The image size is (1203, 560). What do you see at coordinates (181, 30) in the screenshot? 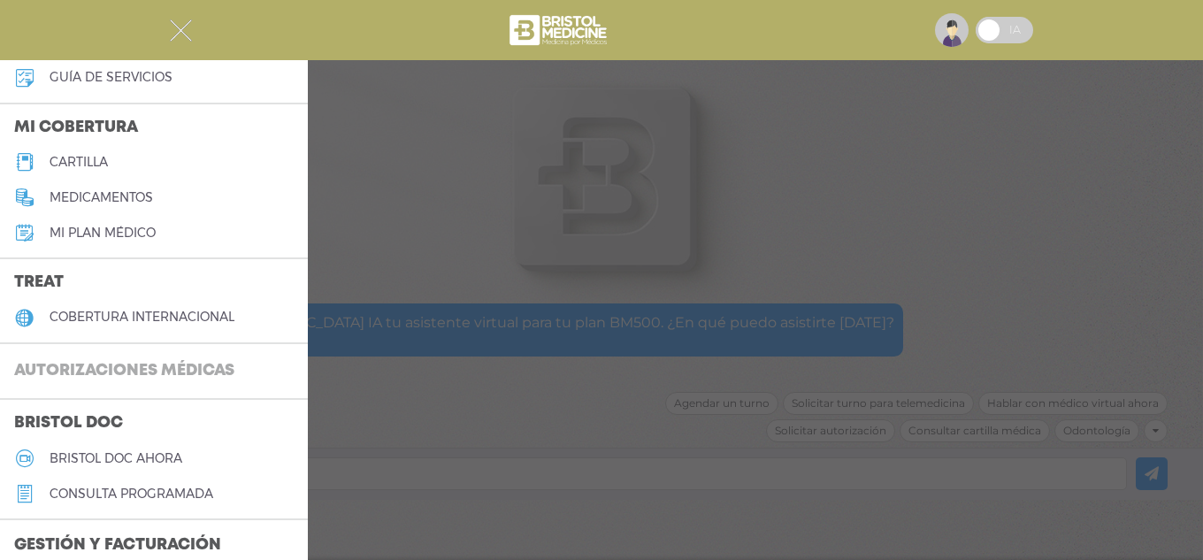
I see `img: Cober_menu-close-white.svg` at bounding box center [181, 30].